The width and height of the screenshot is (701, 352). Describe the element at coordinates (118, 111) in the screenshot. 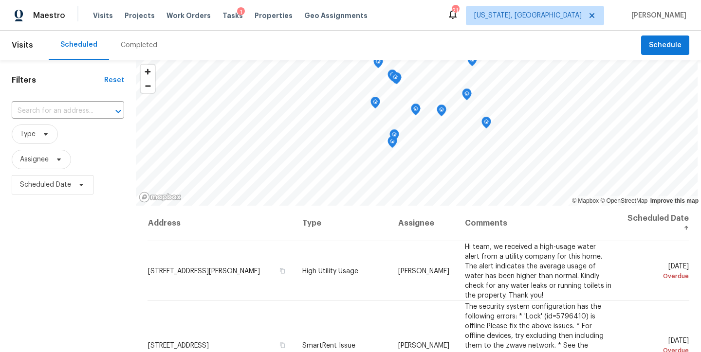

I see `button: Open` at that location.